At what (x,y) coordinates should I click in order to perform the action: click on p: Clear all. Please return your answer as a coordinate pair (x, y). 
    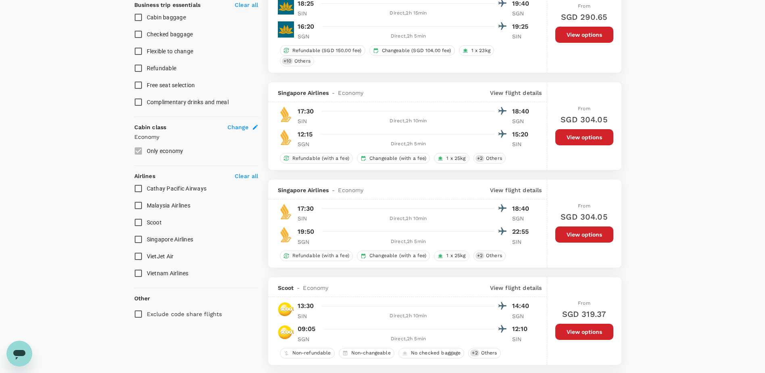
    Looking at the image, I should click on (246, 176).